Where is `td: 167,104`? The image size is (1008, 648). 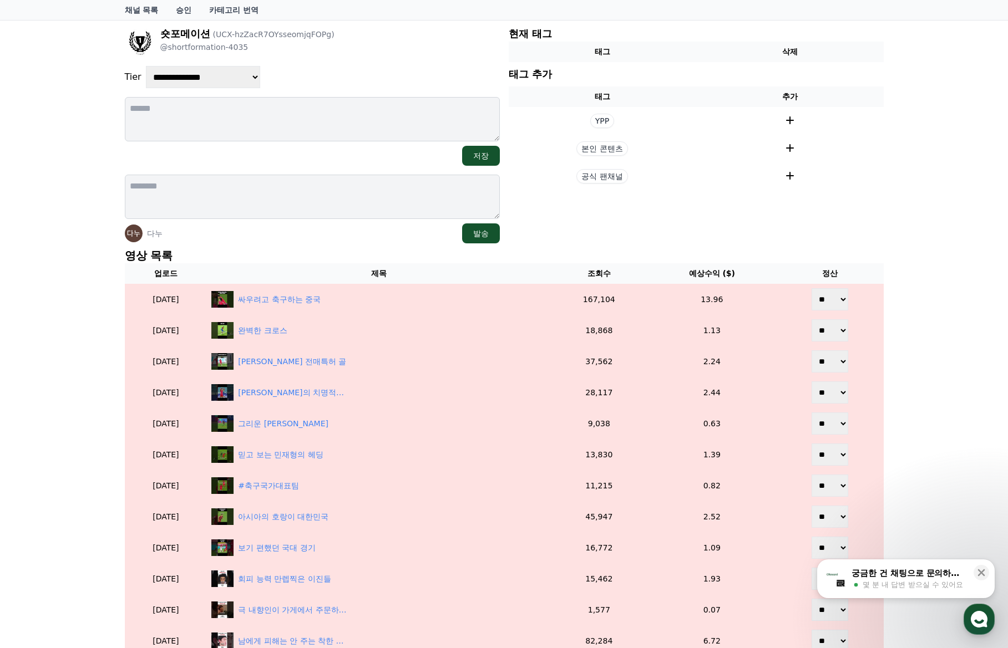 td: 167,104 is located at coordinates (599, 299).